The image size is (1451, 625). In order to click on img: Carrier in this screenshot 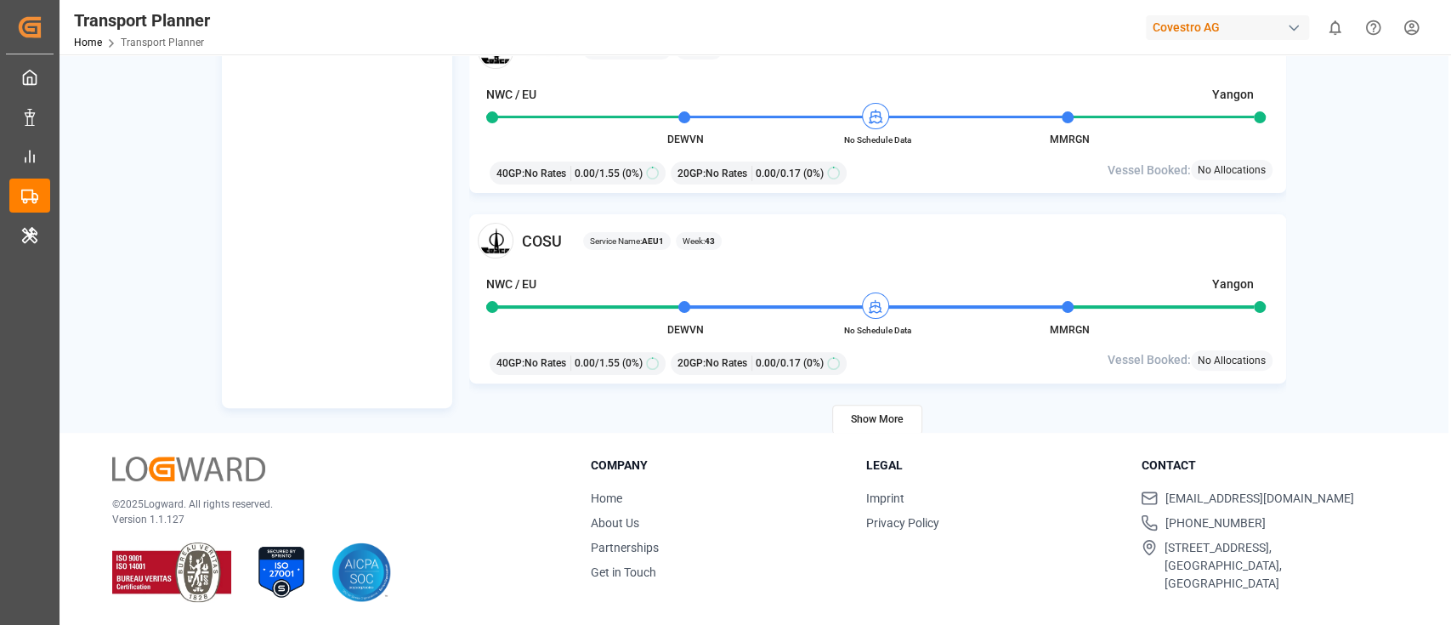, I will do `click(495, 241)`.